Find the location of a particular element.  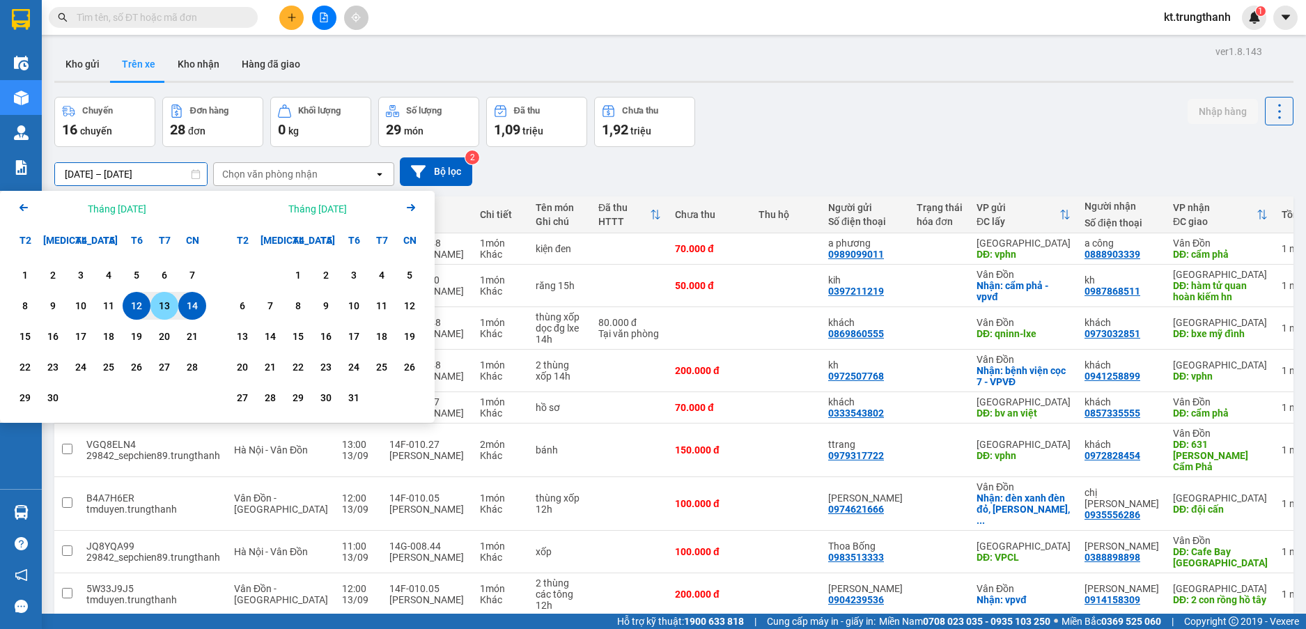

div: Số lượng is located at coordinates (423, 111).